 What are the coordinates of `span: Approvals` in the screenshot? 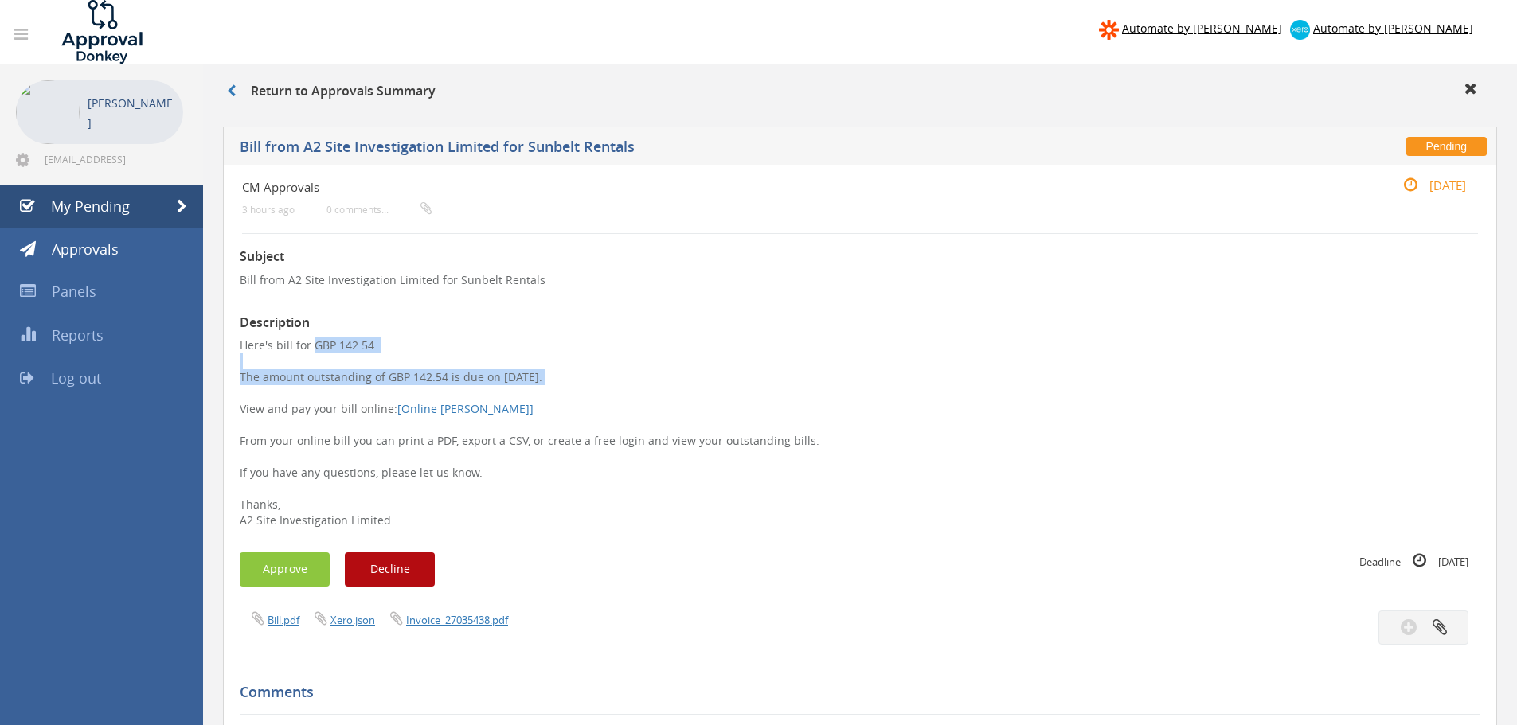 It's located at (85, 249).